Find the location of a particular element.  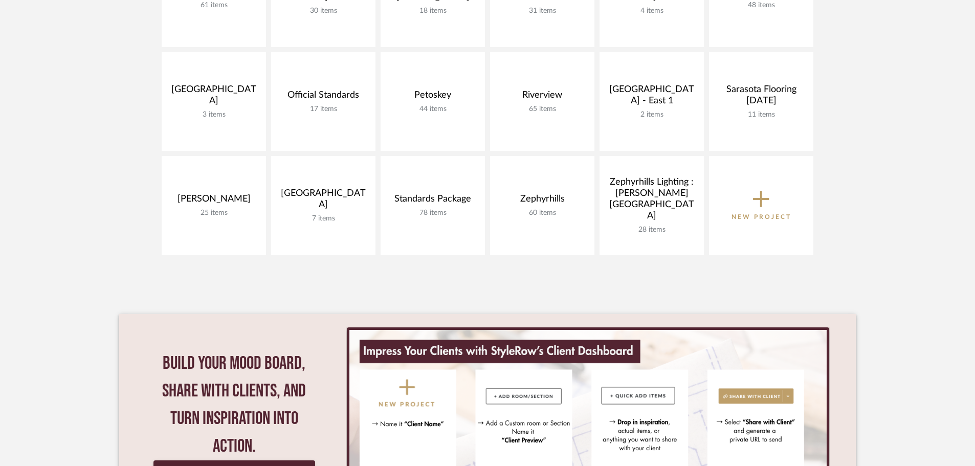

div: Build your mood board, share with clients, and turn inspiration into action. is located at coordinates (234, 405).